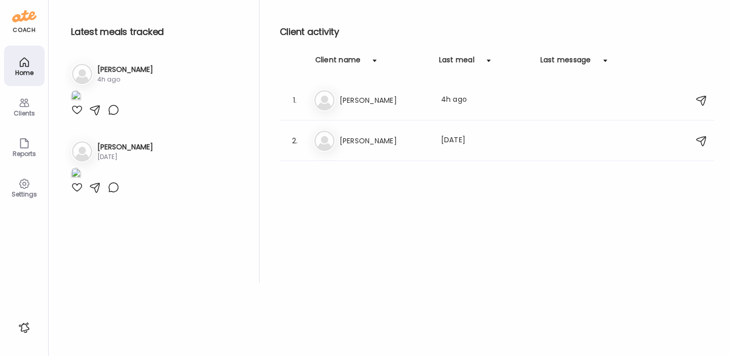 Image resolution: width=730 pixels, height=356 pixels. I want to click on div: Last message, so click(566, 63).